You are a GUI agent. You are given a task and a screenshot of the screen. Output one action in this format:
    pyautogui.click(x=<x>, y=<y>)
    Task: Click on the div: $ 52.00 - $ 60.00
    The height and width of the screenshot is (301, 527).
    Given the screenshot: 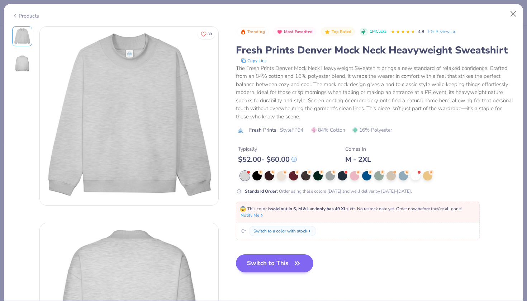 What is the action you would take?
    pyautogui.click(x=267, y=159)
    